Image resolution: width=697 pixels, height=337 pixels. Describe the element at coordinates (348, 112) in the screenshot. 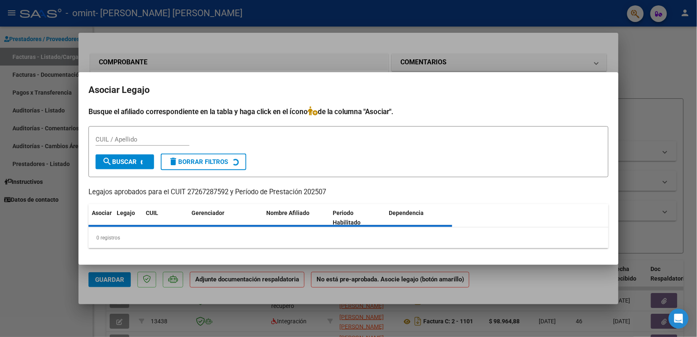

I see `h4: Busque el afiliado correspondiente en la tabla y haga click en el ícono de la columna "Asociar".` at that location.